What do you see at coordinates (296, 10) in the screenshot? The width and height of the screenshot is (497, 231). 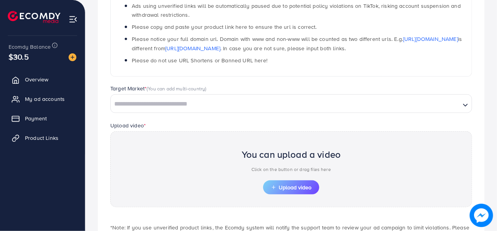 I see `span: Ads using unverified links will be automatically paused due to potential policy violations on Tik...` at bounding box center [296, 10].